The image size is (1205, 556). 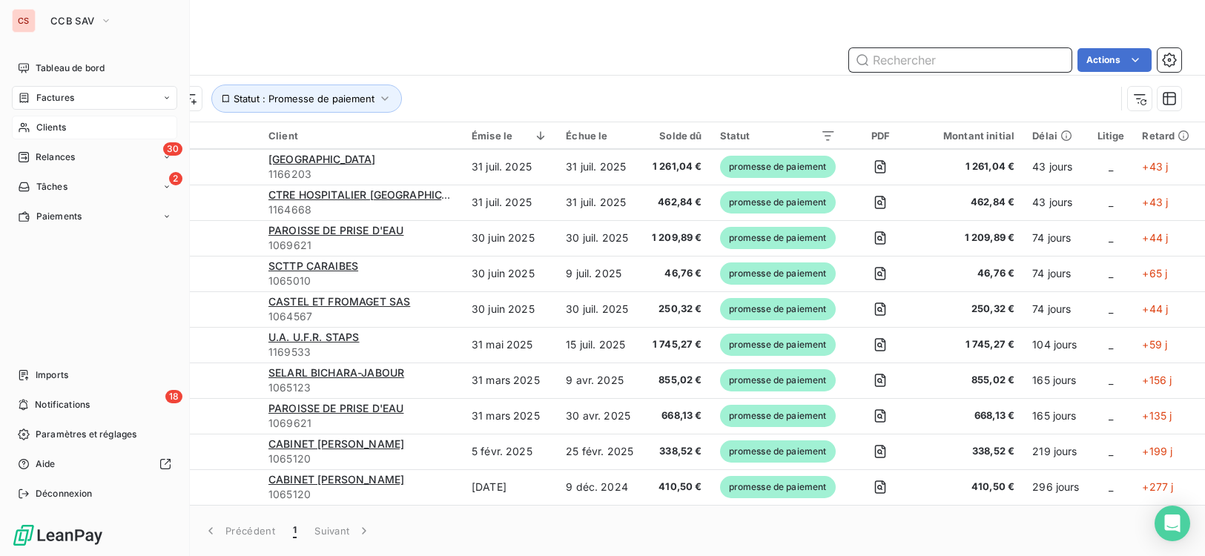 What do you see at coordinates (1157, 415) in the screenshot?
I see `span: +135 j` at bounding box center [1157, 415].